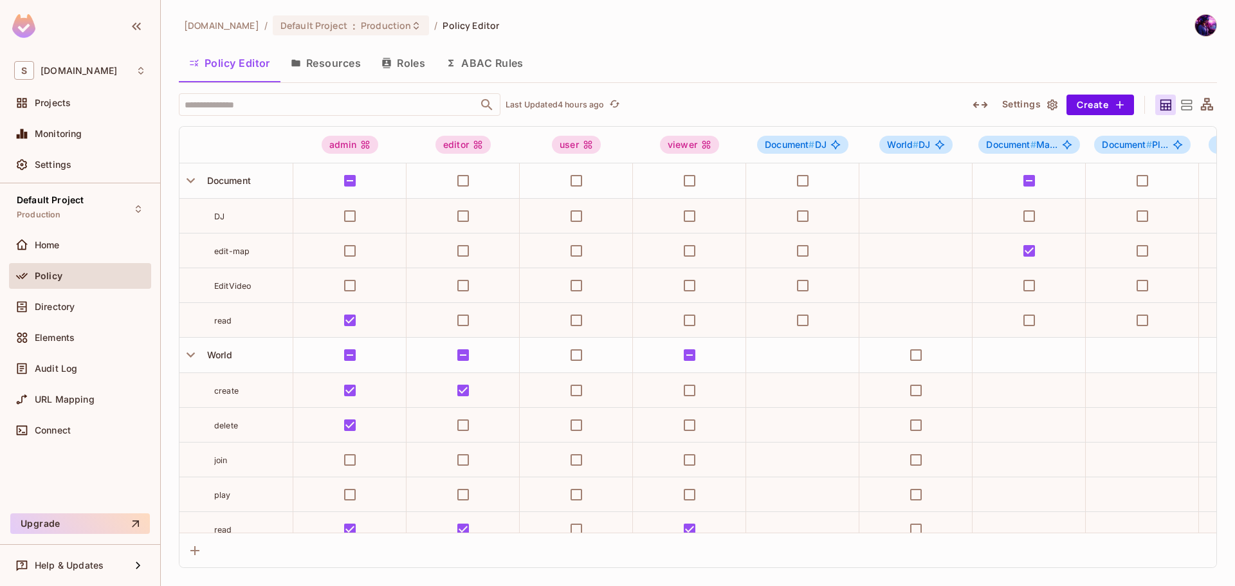 Image resolution: width=1235 pixels, height=586 pixels. Describe the element at coordinates (24, 26) in the screenshot. I see `img: SReyMgAAAABJRU5ErkJggg==` at that location.